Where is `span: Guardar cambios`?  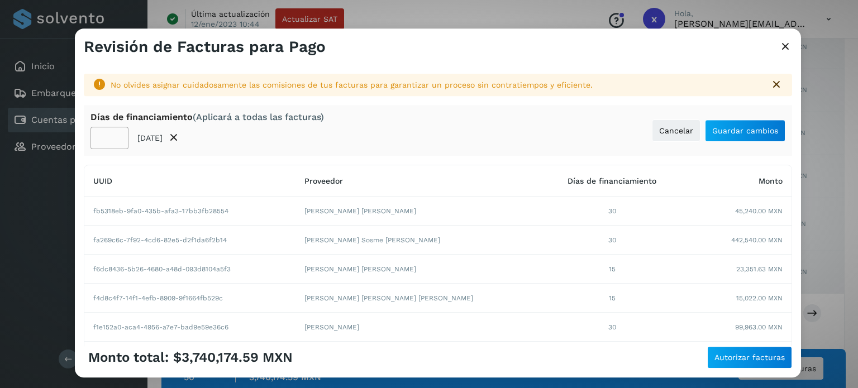 span: Guardar cambios is located at coordinates (745, 131).